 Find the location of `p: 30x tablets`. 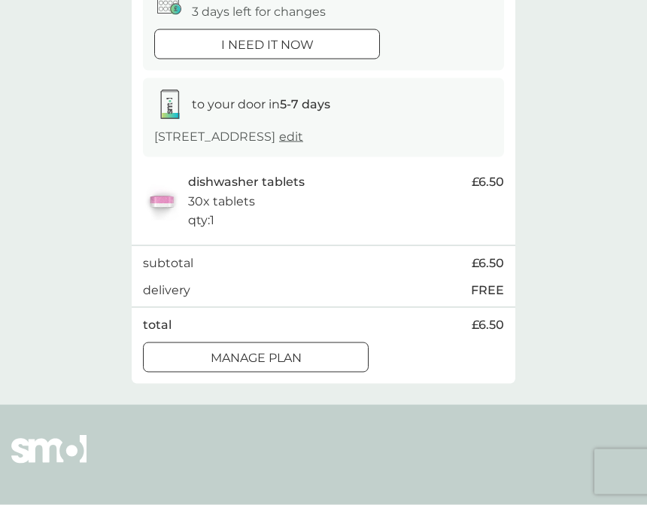

p: 30x tablets is located at coordinates (221, 202).